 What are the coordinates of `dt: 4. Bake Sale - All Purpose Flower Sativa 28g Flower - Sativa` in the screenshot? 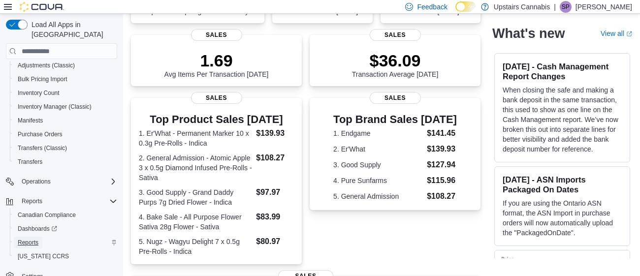 It's located at (196, 222).